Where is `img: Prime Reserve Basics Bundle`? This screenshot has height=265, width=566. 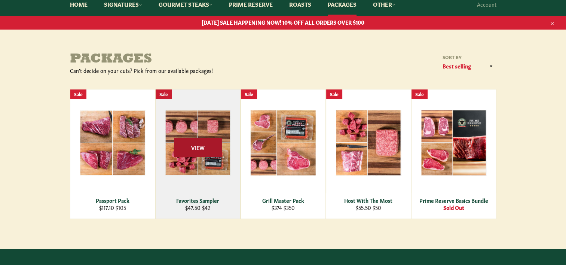 img: Prime Reserve Basics Bundle is located at coordinates (454, 143).